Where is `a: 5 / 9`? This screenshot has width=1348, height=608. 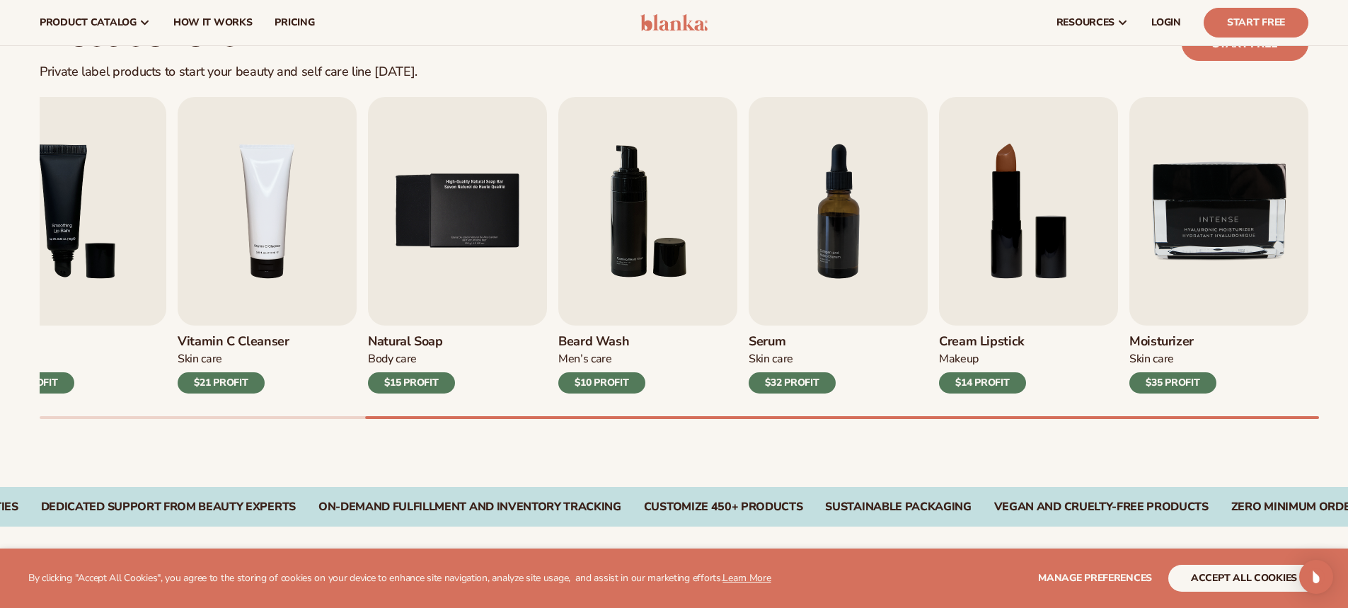
a: 5 / 9 is located at coordinates (457, 245).